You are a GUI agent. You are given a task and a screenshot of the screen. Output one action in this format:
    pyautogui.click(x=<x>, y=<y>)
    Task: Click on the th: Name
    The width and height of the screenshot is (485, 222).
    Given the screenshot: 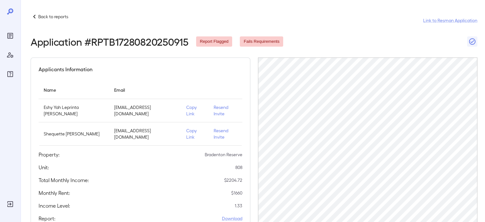 What is the action you would take?
    pyautogui.click(x=74, y=90)
    